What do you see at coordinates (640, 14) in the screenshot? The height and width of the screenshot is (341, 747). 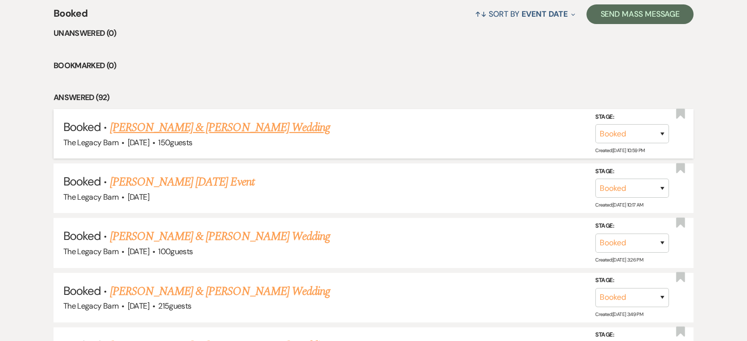 I see `button: Send Mass Message` at bounding box center [640, 14].